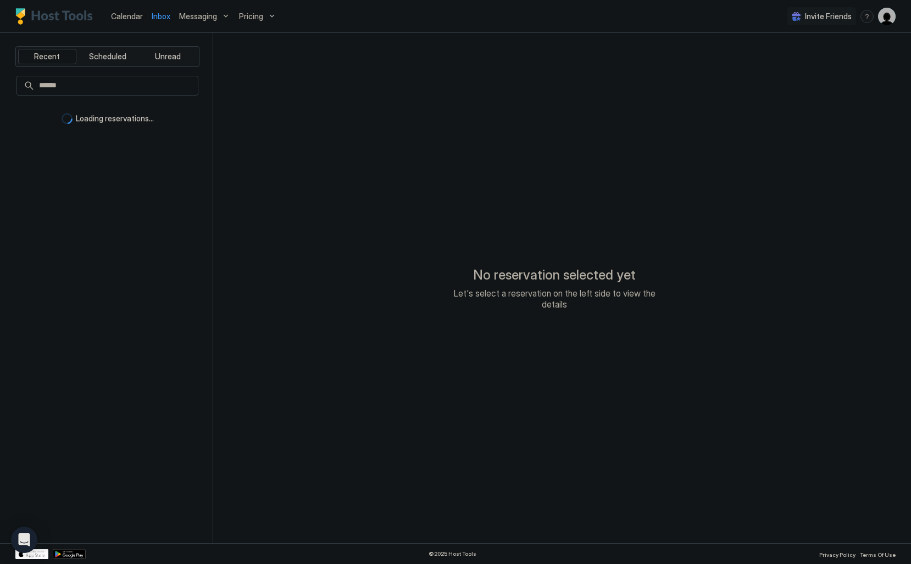  What do you see at coordinates (47, 57) in the screenshot?
I see `span: Recent` at bounding box center [47, 57].